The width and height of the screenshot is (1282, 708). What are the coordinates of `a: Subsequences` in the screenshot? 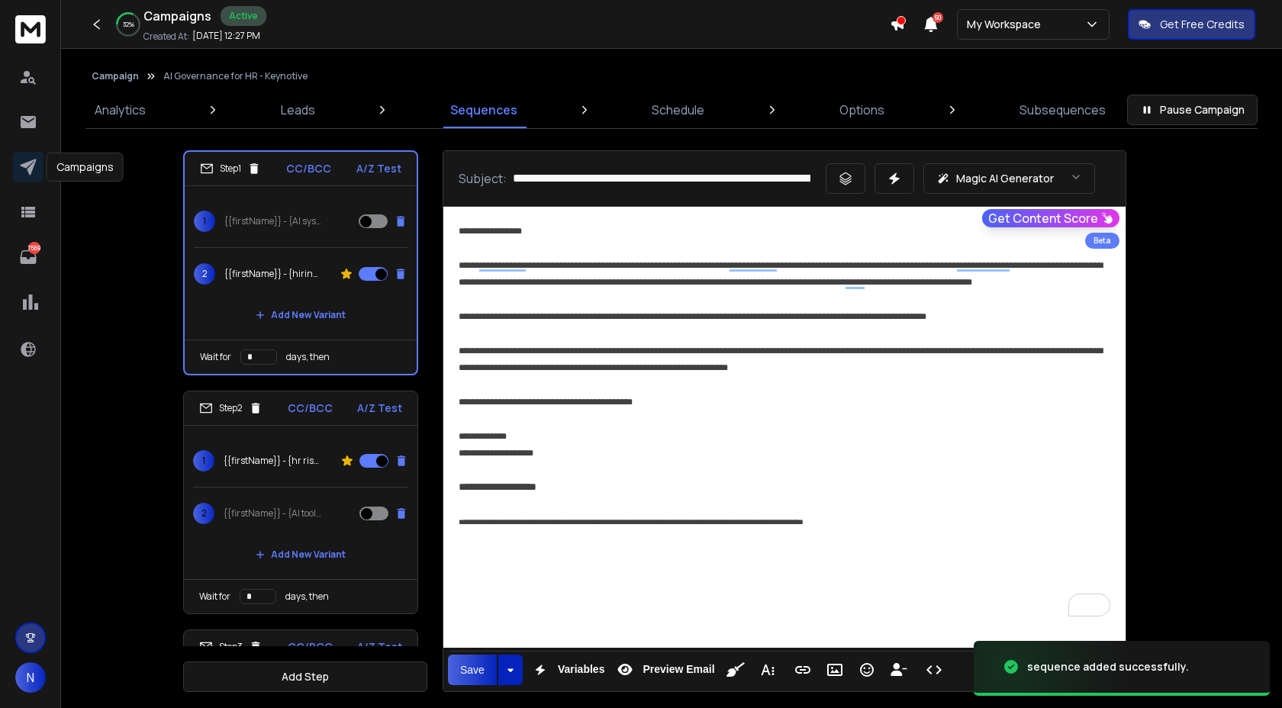 It's located at (1062, 110).